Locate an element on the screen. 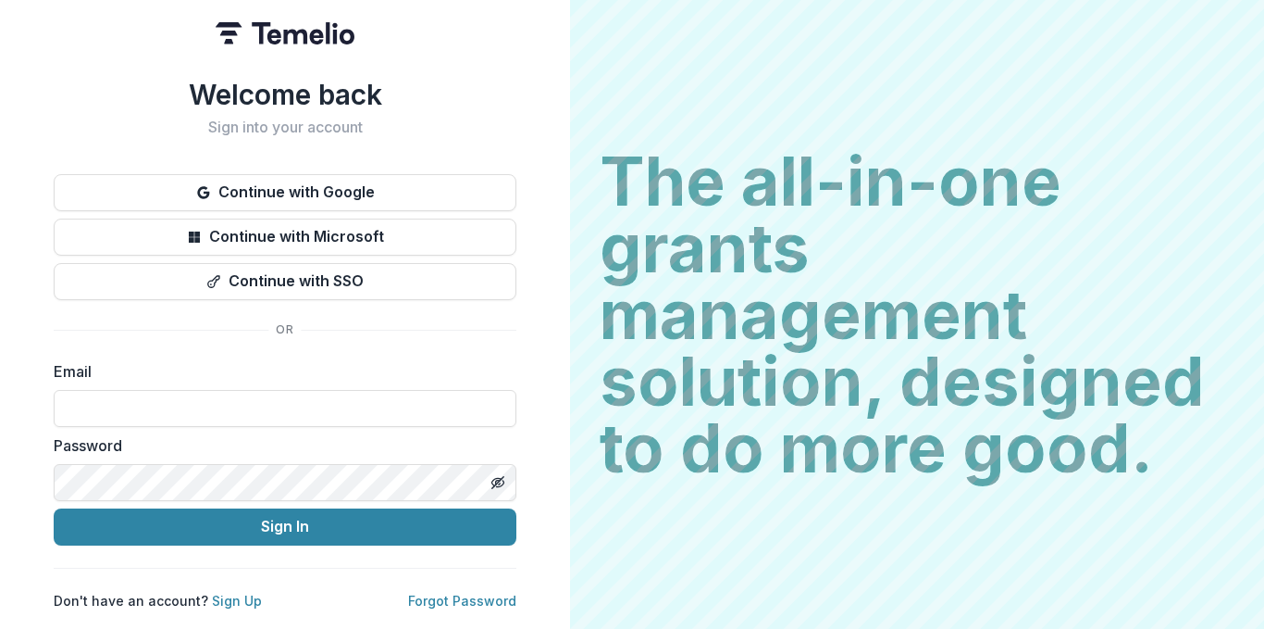 This screenshot has height=629, width=1264. button: Toggle password visibility is located at coordinates (498, 482).